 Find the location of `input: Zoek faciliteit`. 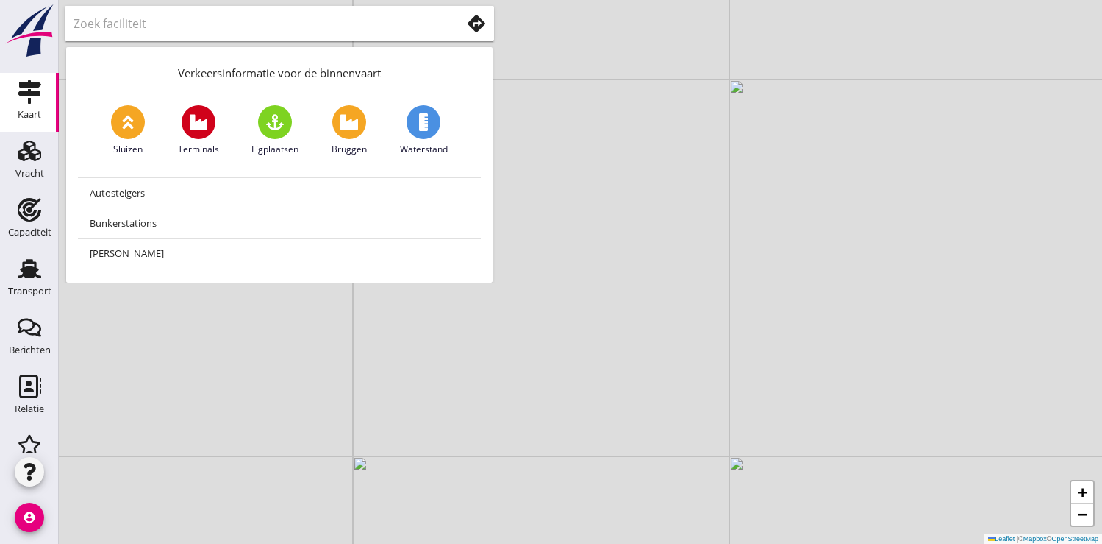

input: Zoek faciliteit is located at coordinates (257, 24).